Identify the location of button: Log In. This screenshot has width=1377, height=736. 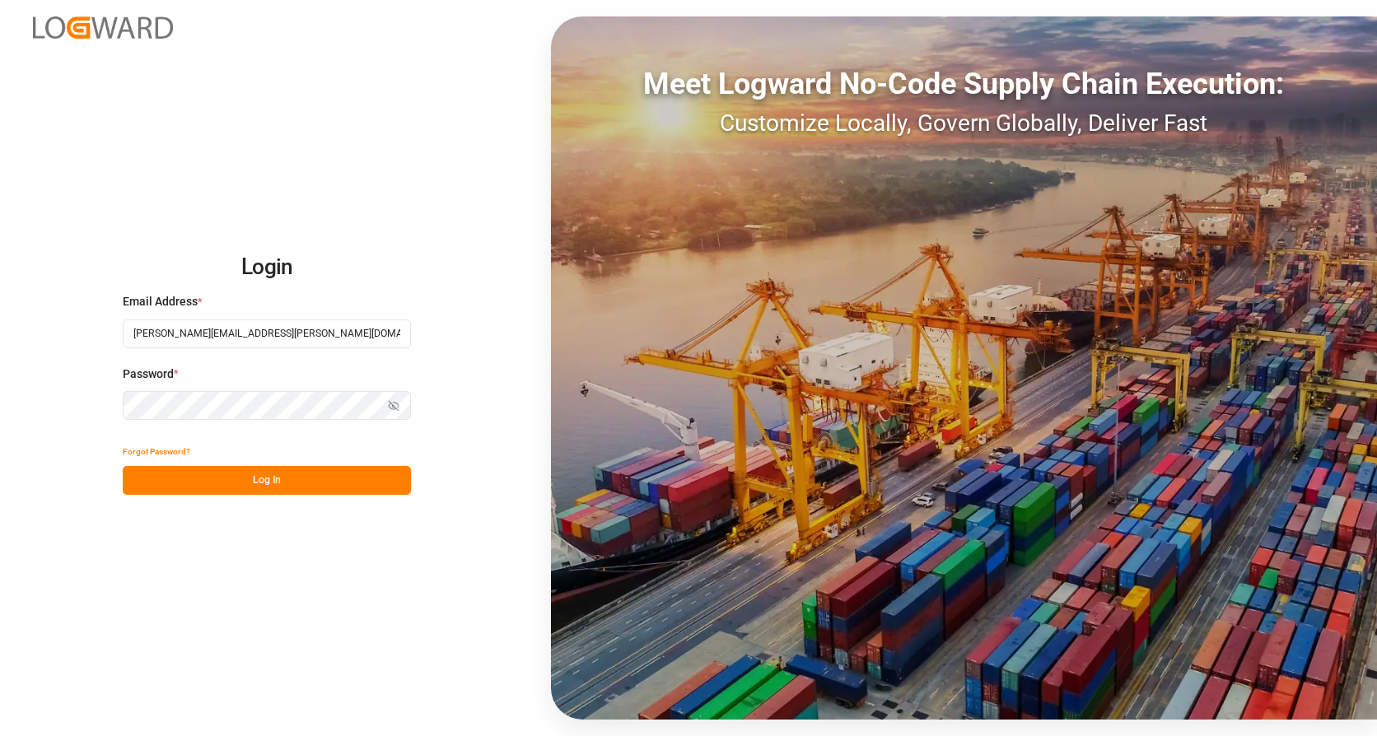
(267, 480).